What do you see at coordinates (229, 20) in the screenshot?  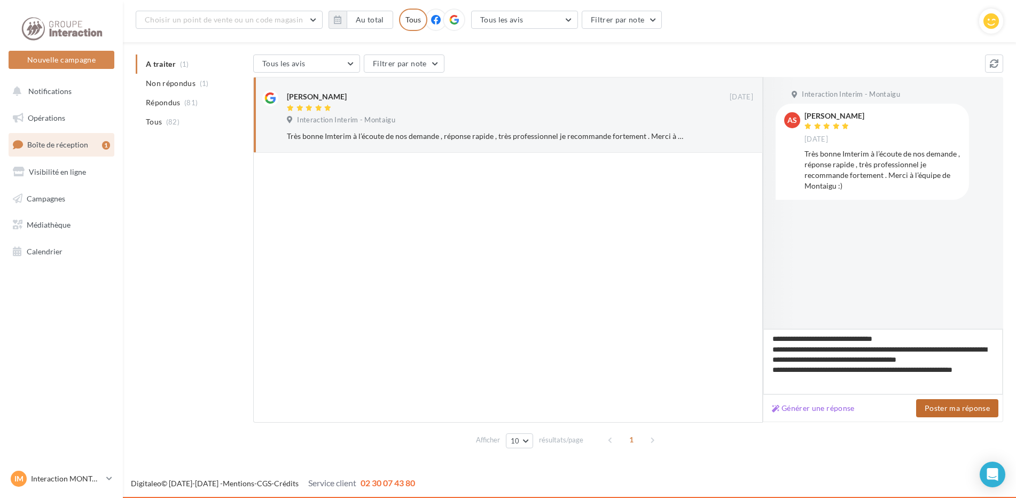 I see `button: Choisir un point de vente ou un code magasin` at bounding box center [229, 20].